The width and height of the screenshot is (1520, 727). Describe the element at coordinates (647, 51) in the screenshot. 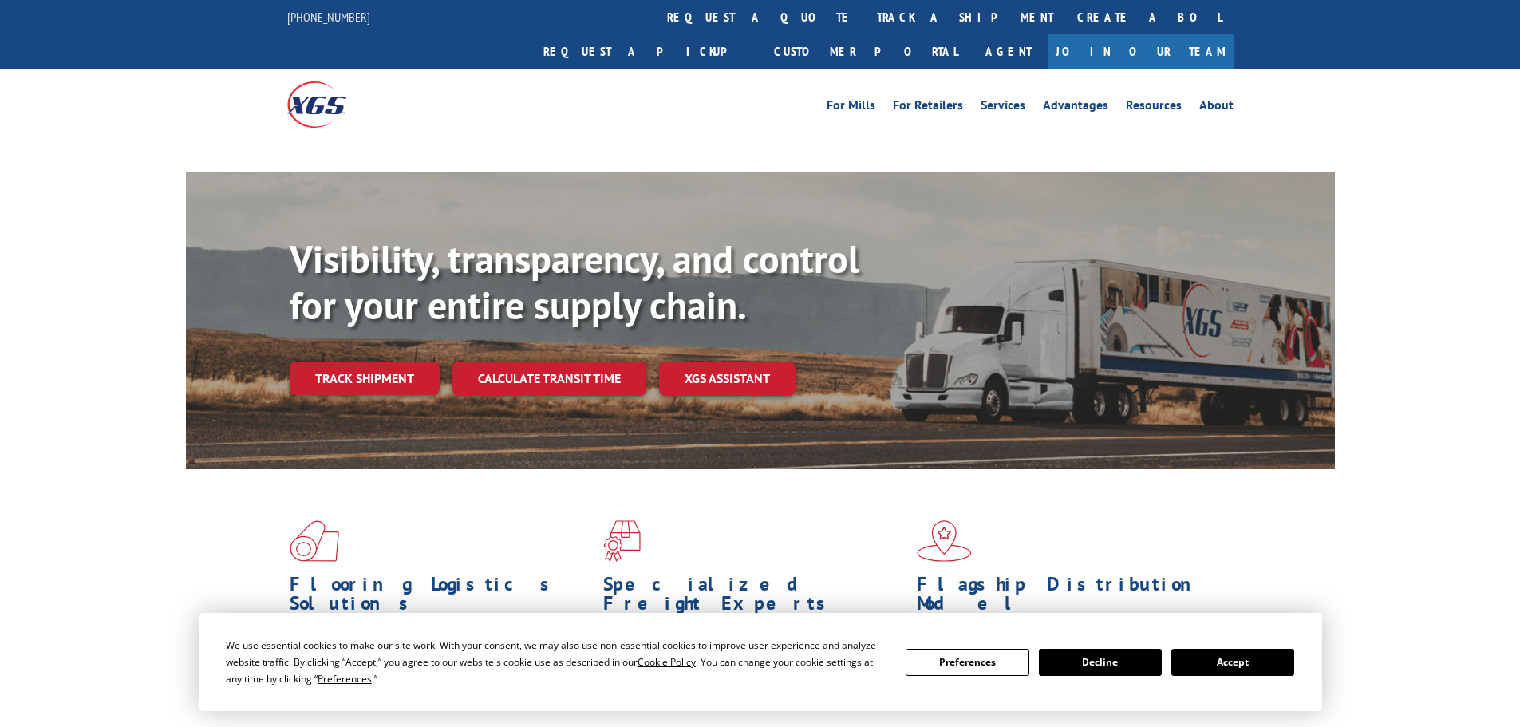

I see `a: Request a pickup` at that location.